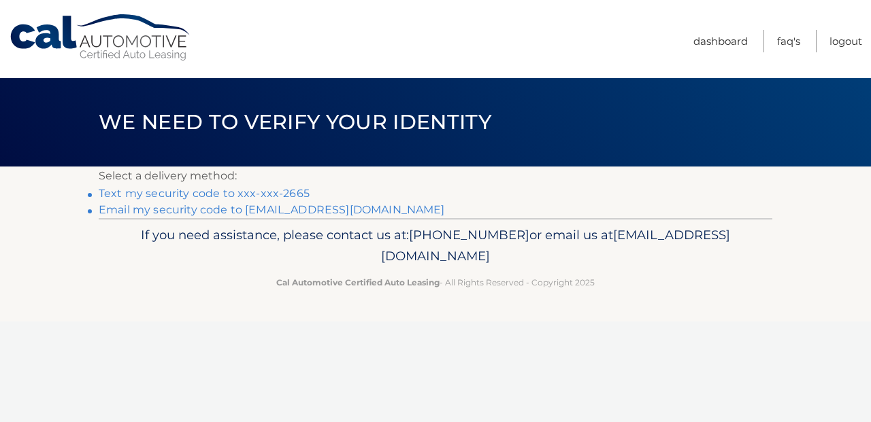 This screenshot has height=422, width=871. I want to click on a: Dashboard, so click(720, 41).